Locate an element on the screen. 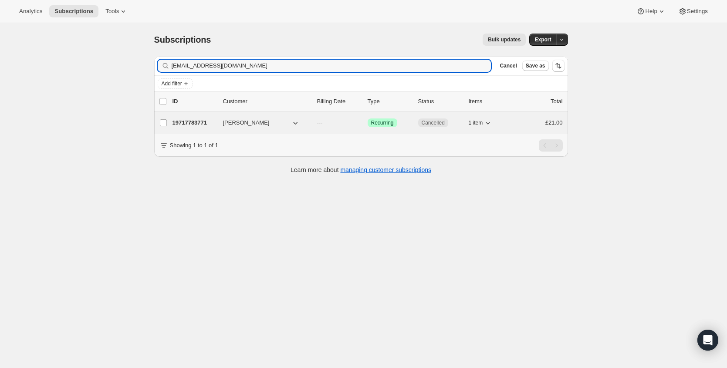 The width and height of the screenshot is (727, 368). span: Bulk updates is located at coordinates (504, 40).